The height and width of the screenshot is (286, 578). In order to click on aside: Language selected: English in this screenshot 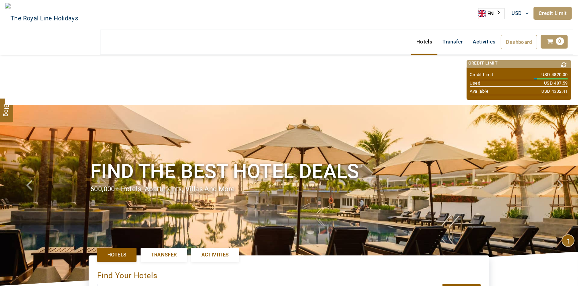, I will do `click(491, 14)`.